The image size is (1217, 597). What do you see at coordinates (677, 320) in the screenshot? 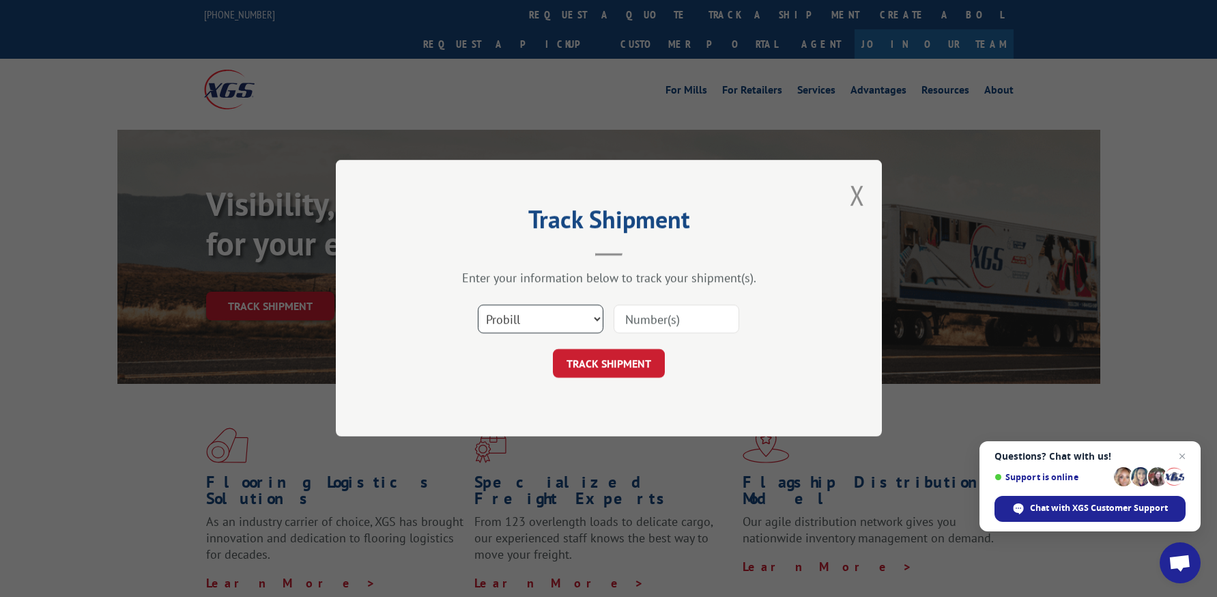
I see `input: Number(s)` at bounding box center [677, 320].